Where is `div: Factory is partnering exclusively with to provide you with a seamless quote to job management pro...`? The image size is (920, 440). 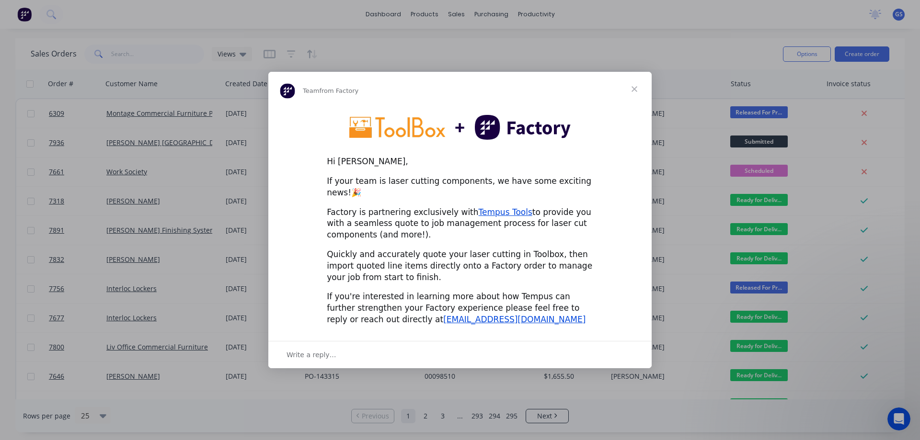 div: Factory is partnering exclusively with to provide you with a seamless quote to job management pro... is located at coordinates (460, 224).